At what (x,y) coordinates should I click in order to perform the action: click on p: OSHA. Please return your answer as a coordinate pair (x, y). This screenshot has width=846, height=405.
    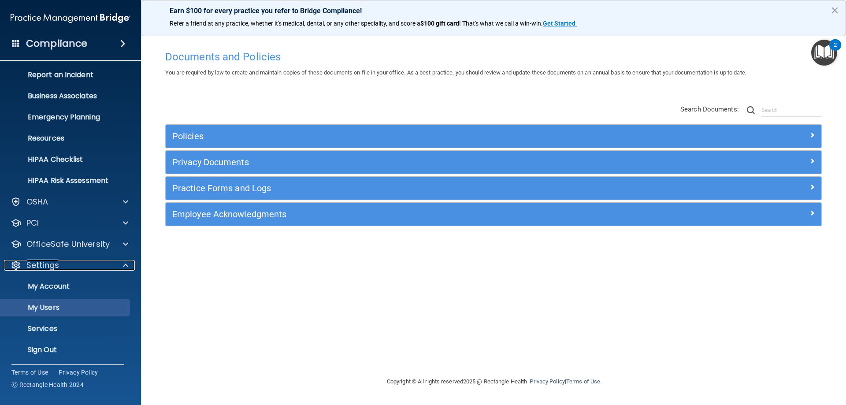
    Looking at the image, I should click on (37, 202).